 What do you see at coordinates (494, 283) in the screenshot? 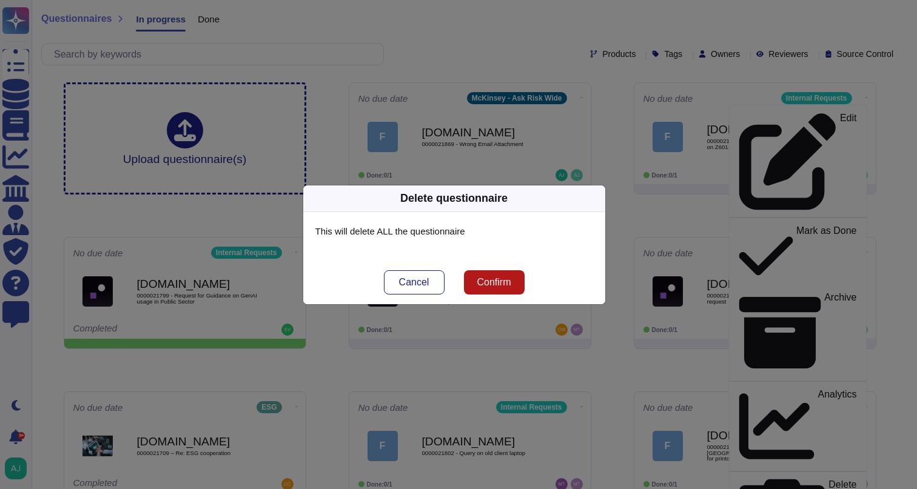
I see `button: Confirm` at bounding box center [494, 283].